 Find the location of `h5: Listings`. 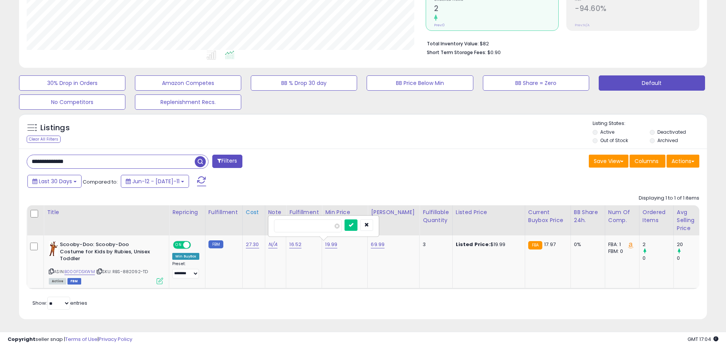

h5: Listings is located at coordinates (55, 128).